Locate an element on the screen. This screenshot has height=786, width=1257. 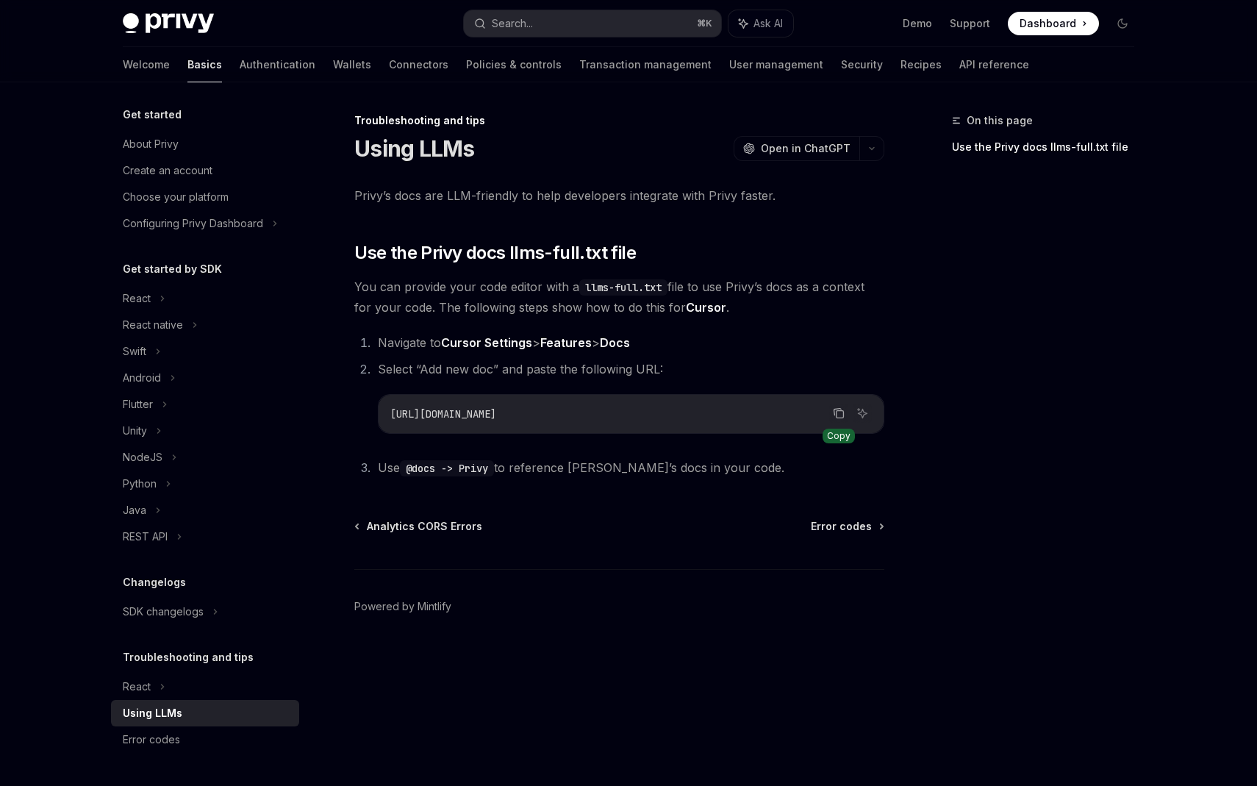
a: Create an account is located at coordinates (205, 171).